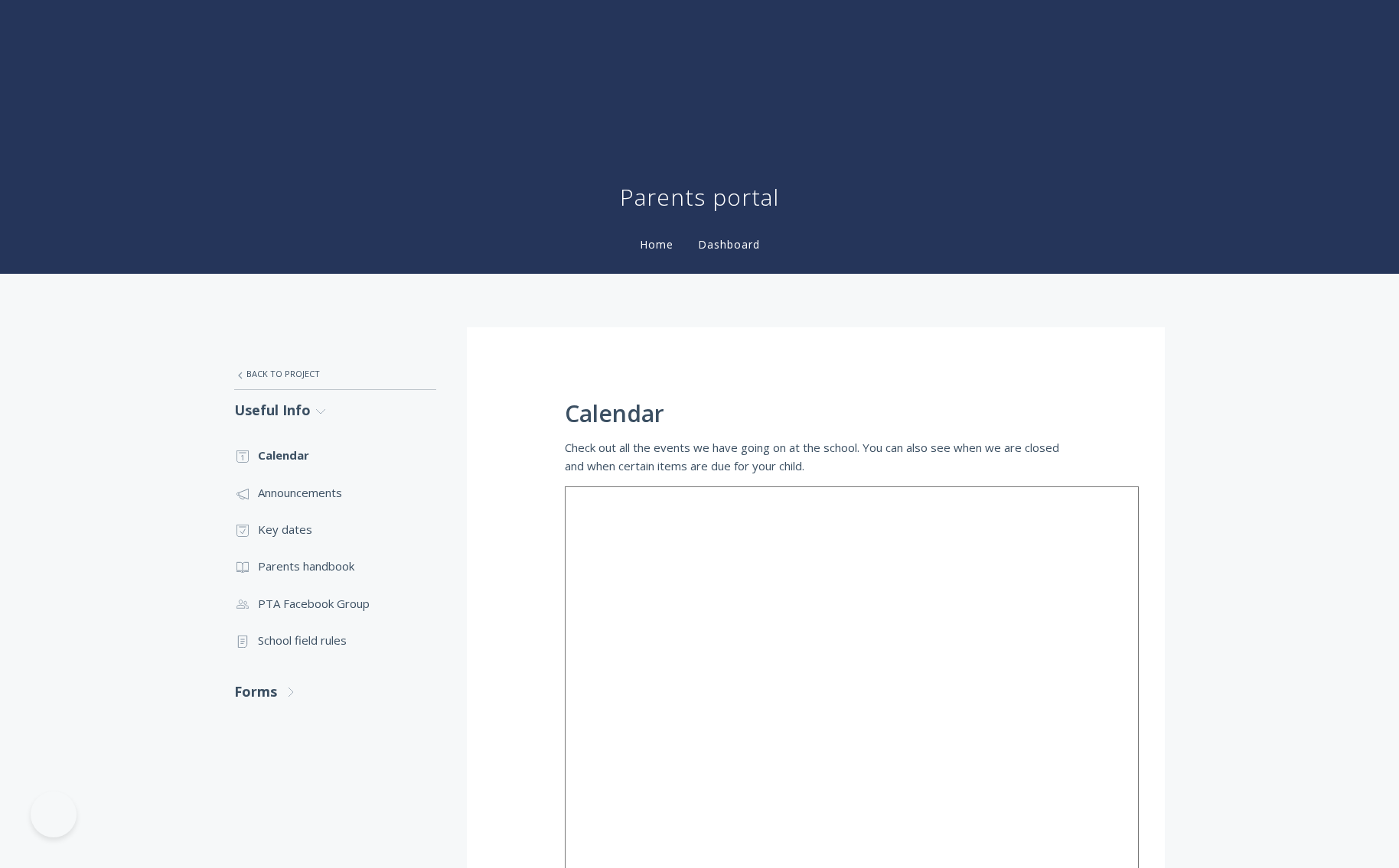 This screenshot has width=1399, height=868. What do you see at coordinates (335, 604) in the screenshot?
I see `a: PTA Facebook Group` at bounding box center [335, 604].